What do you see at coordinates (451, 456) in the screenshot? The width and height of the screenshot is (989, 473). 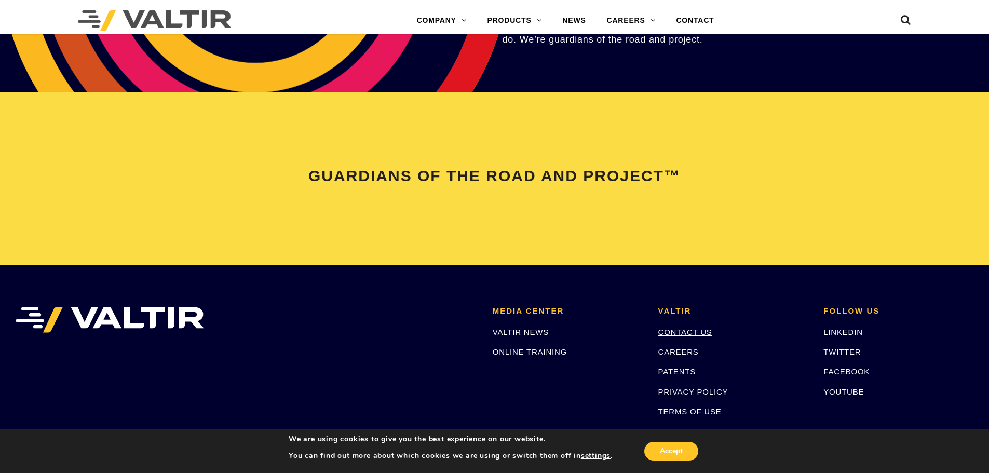 I see `p: You can find out more about which cookies we are using or switch them off in .` at bounding box center [451, 456].